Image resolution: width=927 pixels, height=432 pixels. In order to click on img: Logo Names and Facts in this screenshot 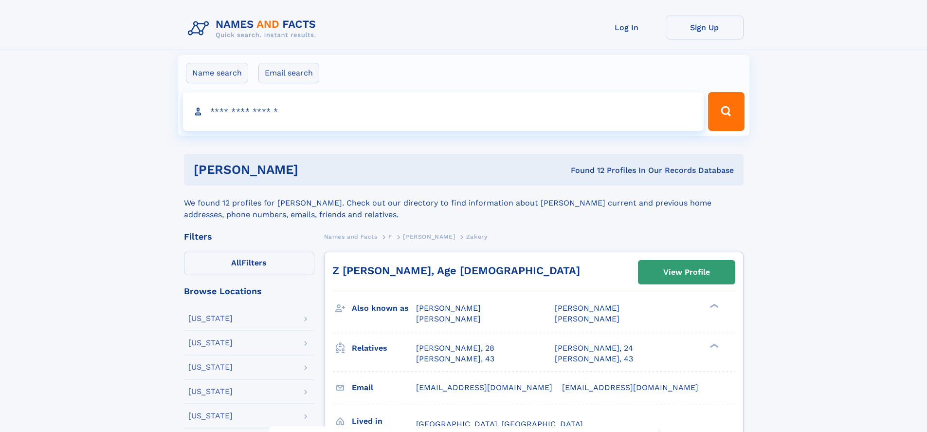, I will do `click(254, 29)`.